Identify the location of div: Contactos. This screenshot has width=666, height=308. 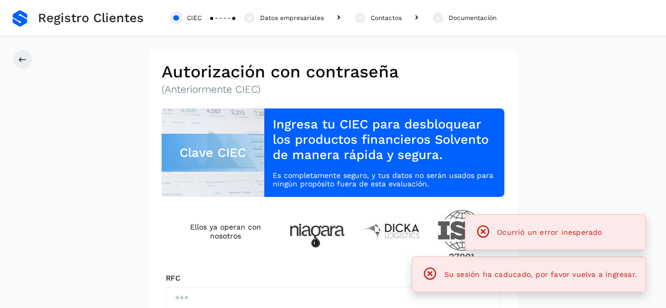
(386, 18).